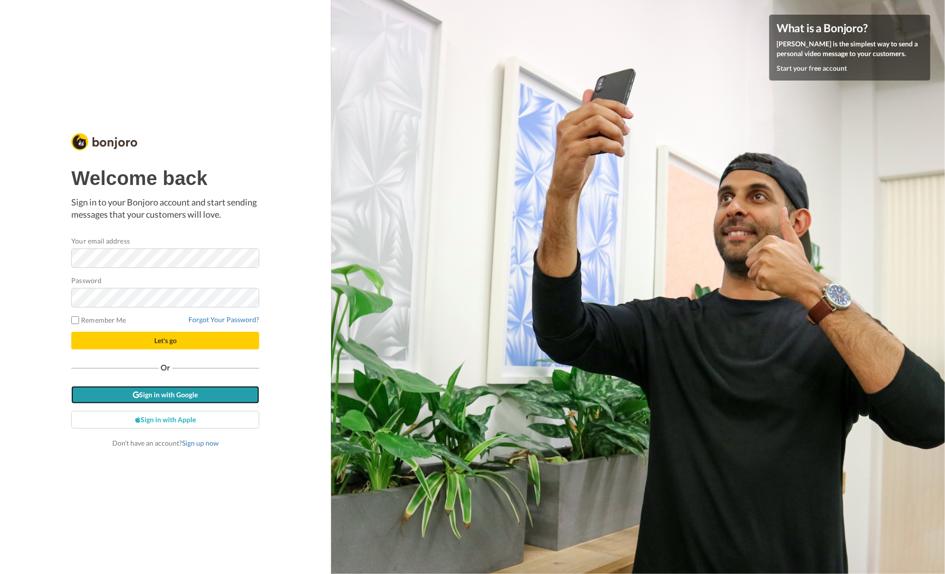  Describe the element at coordinates (99, 320) in the screenshot. I see `label: Remember Me` at that location.